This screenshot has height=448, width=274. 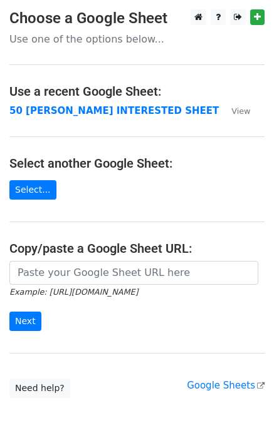 I want to click on h4: Use a recent Google Sheet:, so click(x=137, y=91).